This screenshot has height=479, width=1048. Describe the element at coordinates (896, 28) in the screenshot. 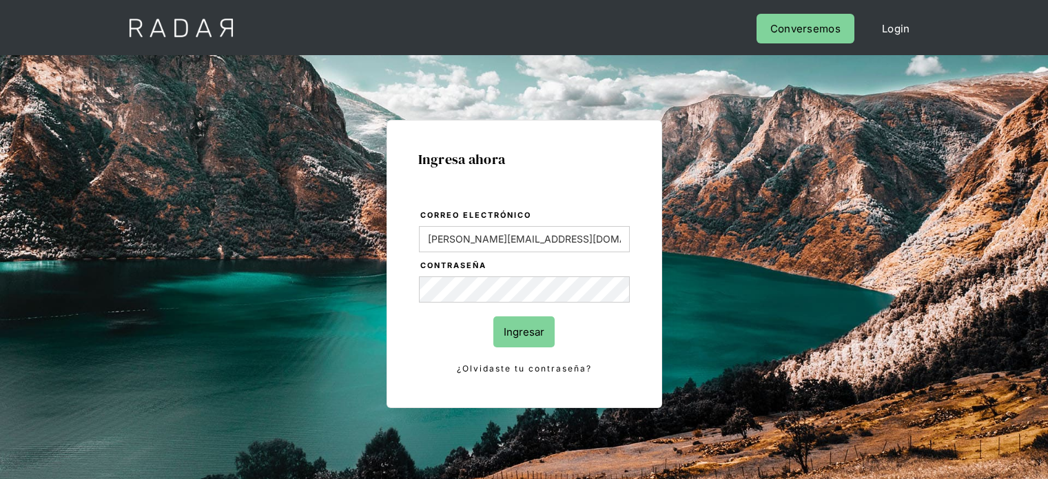

I see `a: Login` at that location.